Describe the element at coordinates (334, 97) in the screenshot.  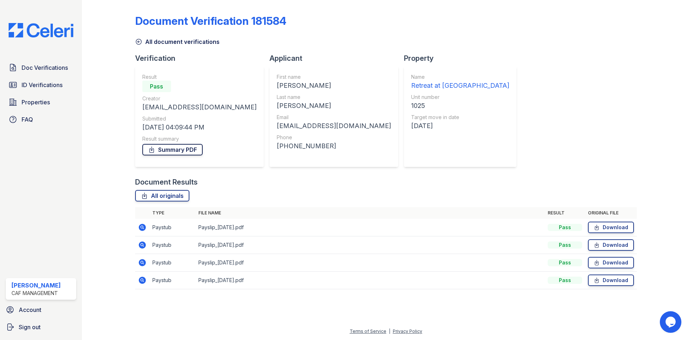
I see `div: Last name` at that location.